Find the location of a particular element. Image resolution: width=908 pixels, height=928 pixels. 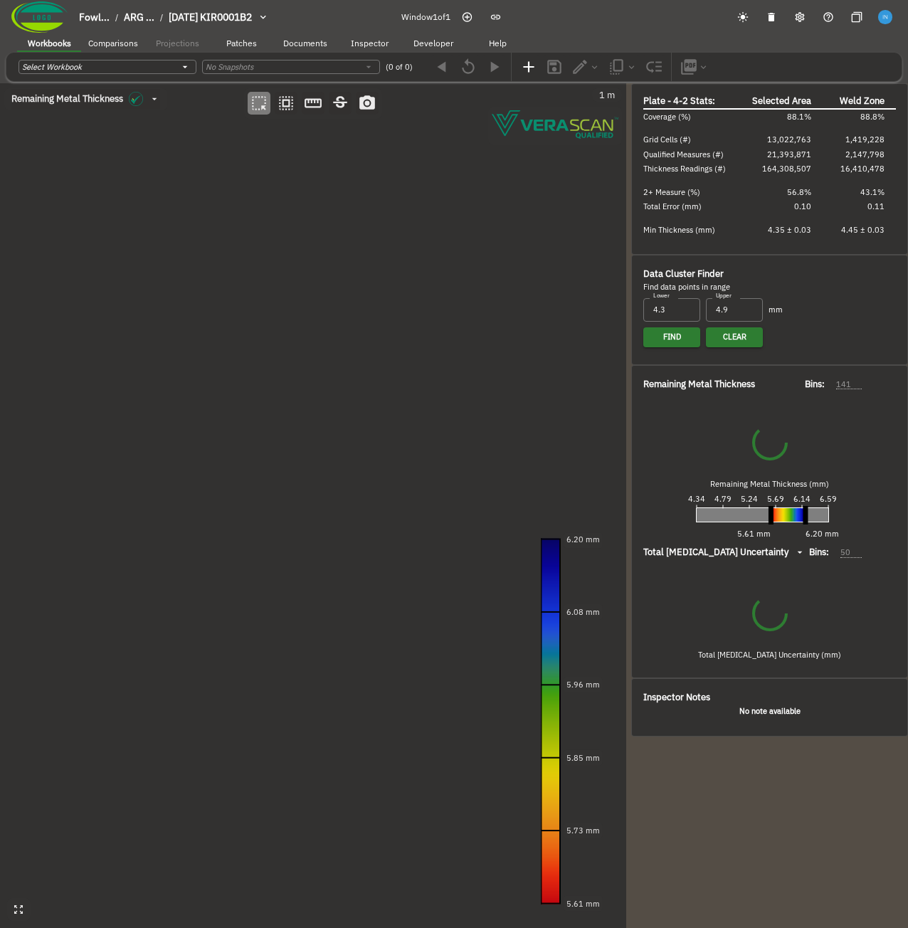

span: Data Cluster Finder is located at coordinates (683, 273).